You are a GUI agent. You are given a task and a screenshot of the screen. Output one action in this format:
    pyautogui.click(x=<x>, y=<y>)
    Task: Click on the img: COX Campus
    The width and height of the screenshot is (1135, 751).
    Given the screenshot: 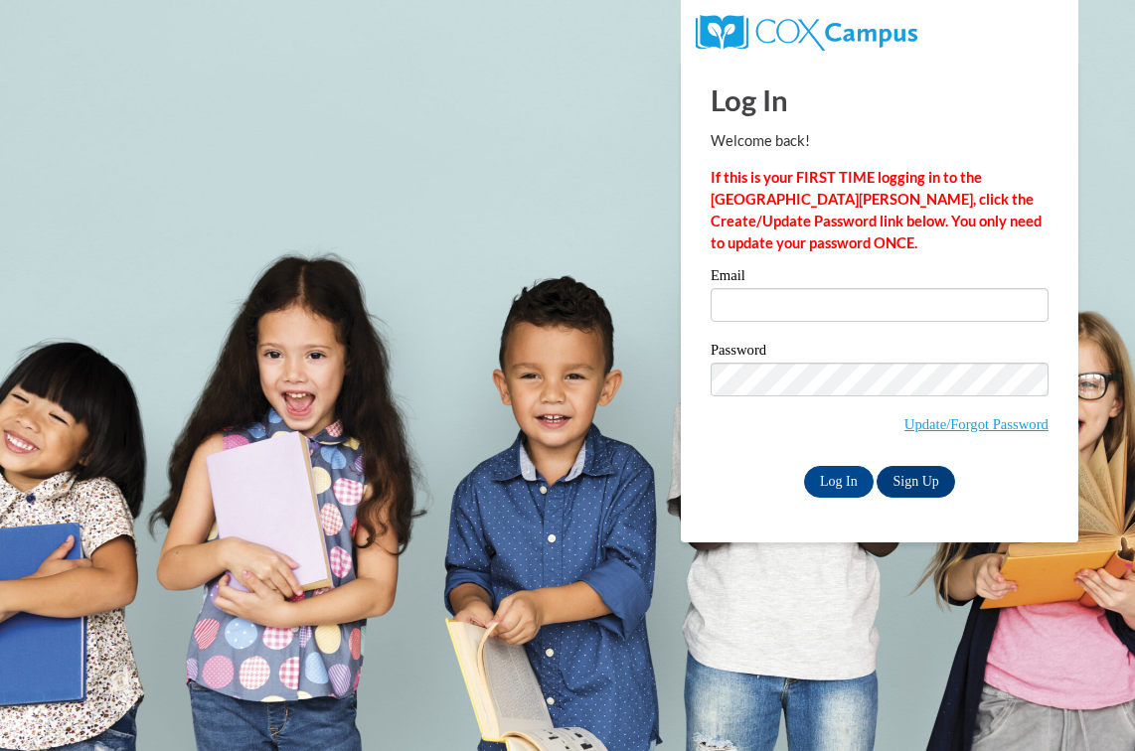 What is the action you would take?
    pyautogui.click(x=806, y=33)
    